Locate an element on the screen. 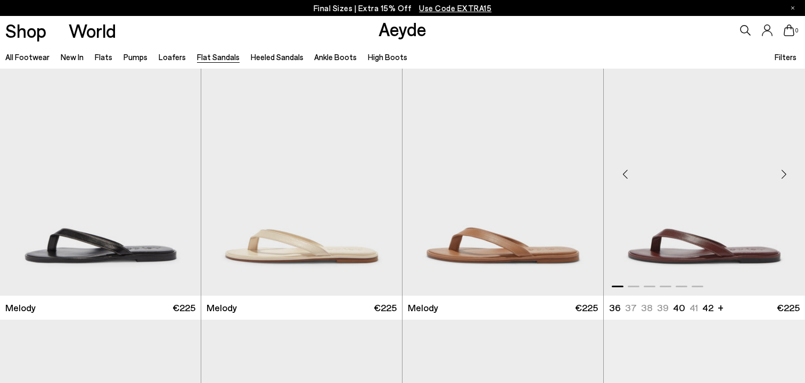 This screenshot has height=383, width=805. a: Ankle Boots is located at coordinates (336, 57).